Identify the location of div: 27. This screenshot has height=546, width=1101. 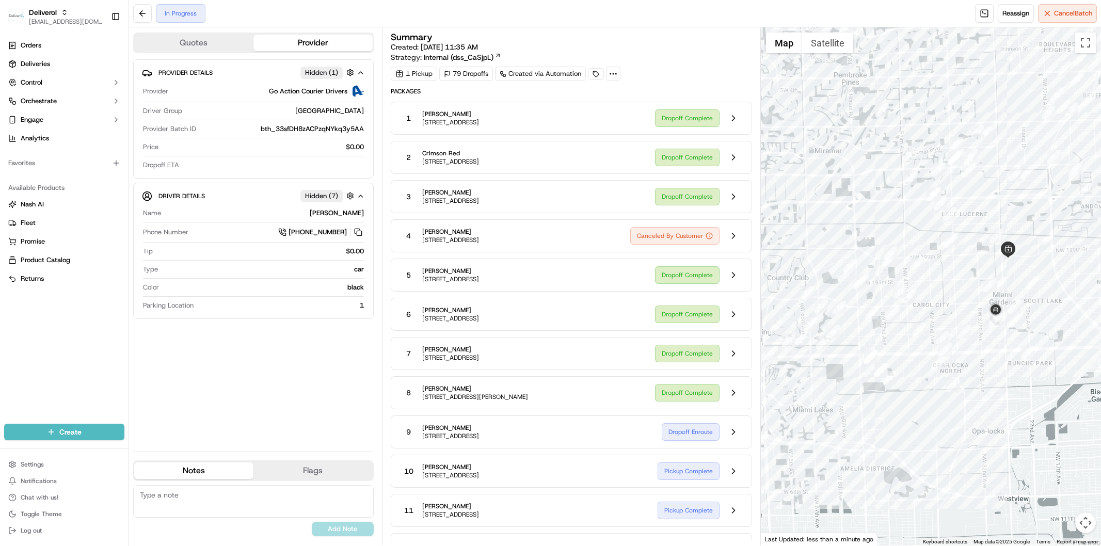
(821, 306).